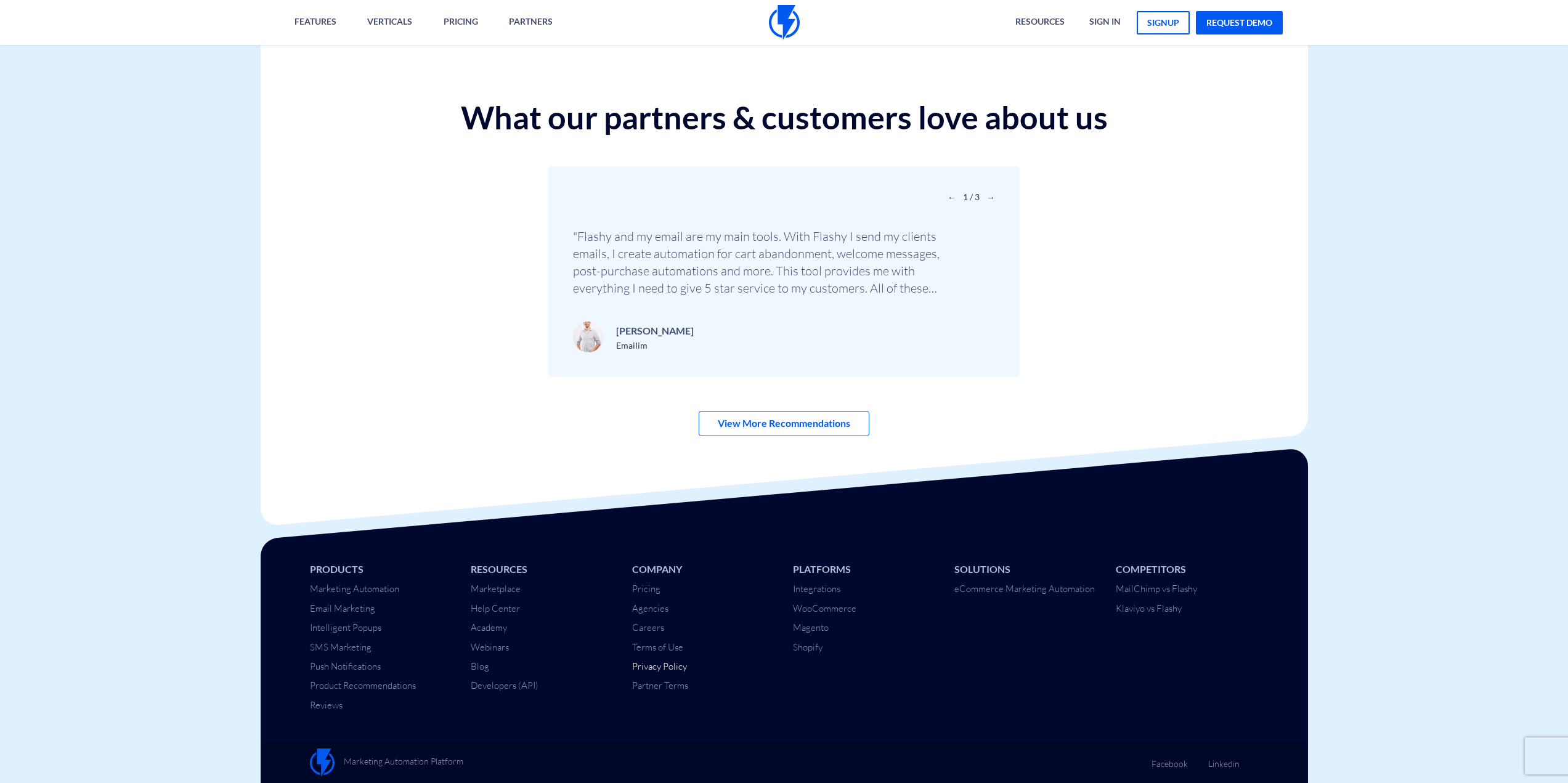 The image size is (1568, 783). What do you see at coordinates (1187, 569) in the screenshot?
I see `li: Competitors` at bounding box center [1187, 569].